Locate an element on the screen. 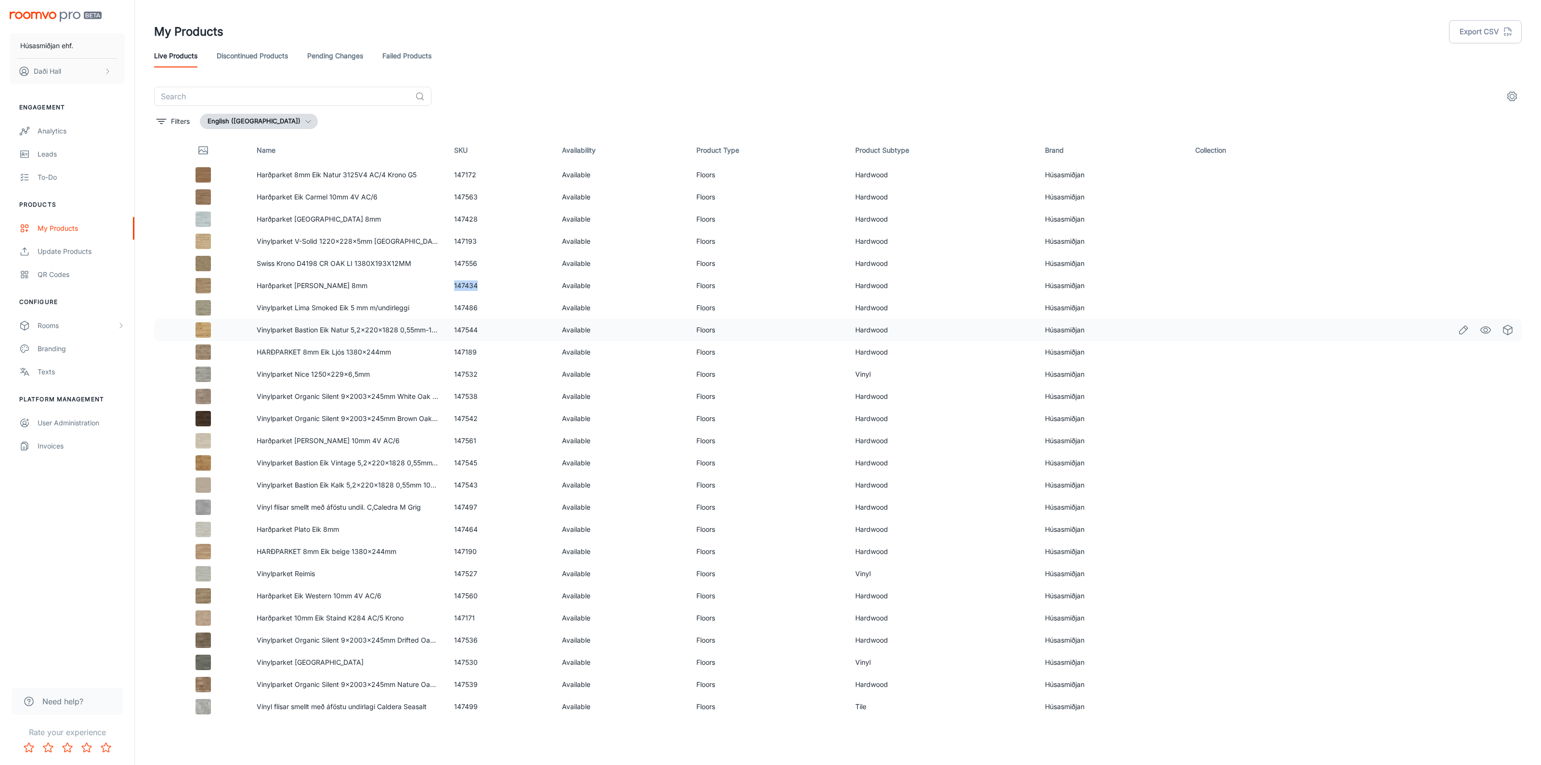 Image resolution: width=1541 pixels, height=765 pixels. a: Harðparket Eik Western 10mm 4V AC/6 is located at coordinates (319, 595).